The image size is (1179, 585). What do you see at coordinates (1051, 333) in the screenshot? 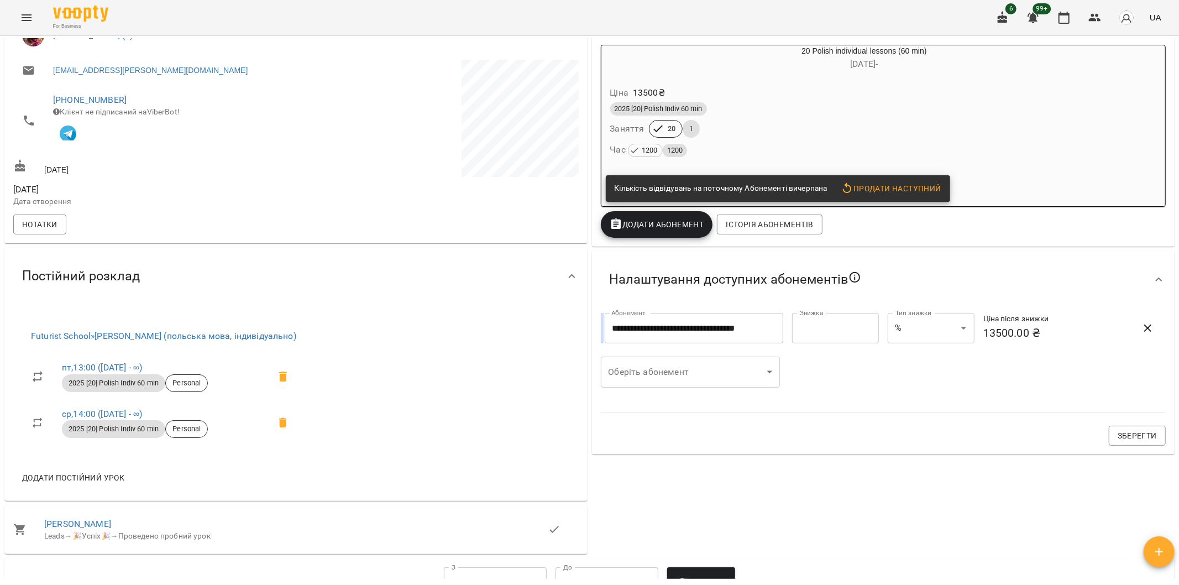
I see `h6: 13500.00 ₴` at bounding box center [1051, 333].